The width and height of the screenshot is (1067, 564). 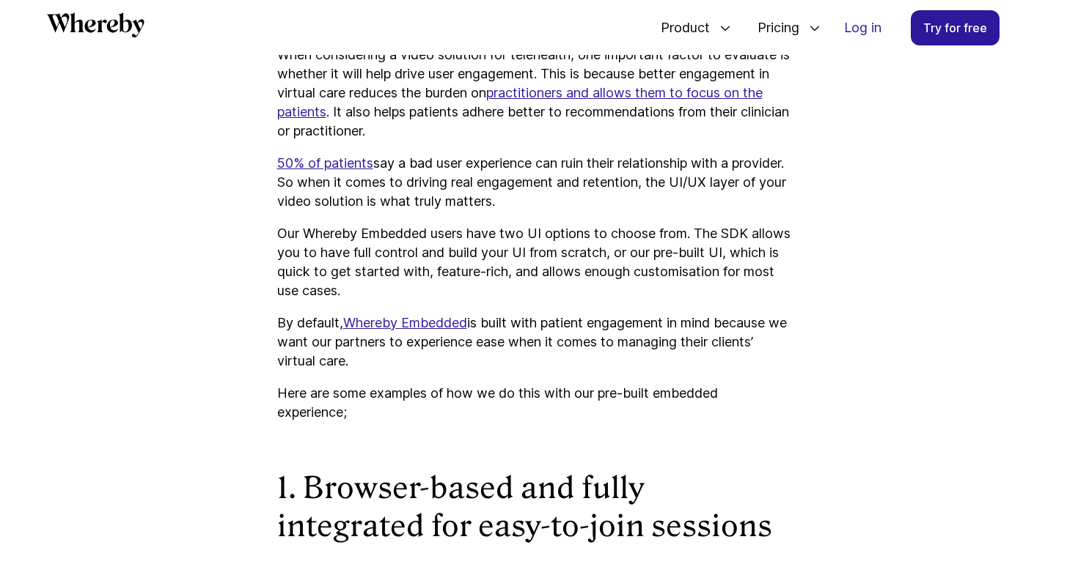 What do you see at coordinates (862, 28) in the screenshot?
I see `a: Log in` at bounding box center [862, 28].